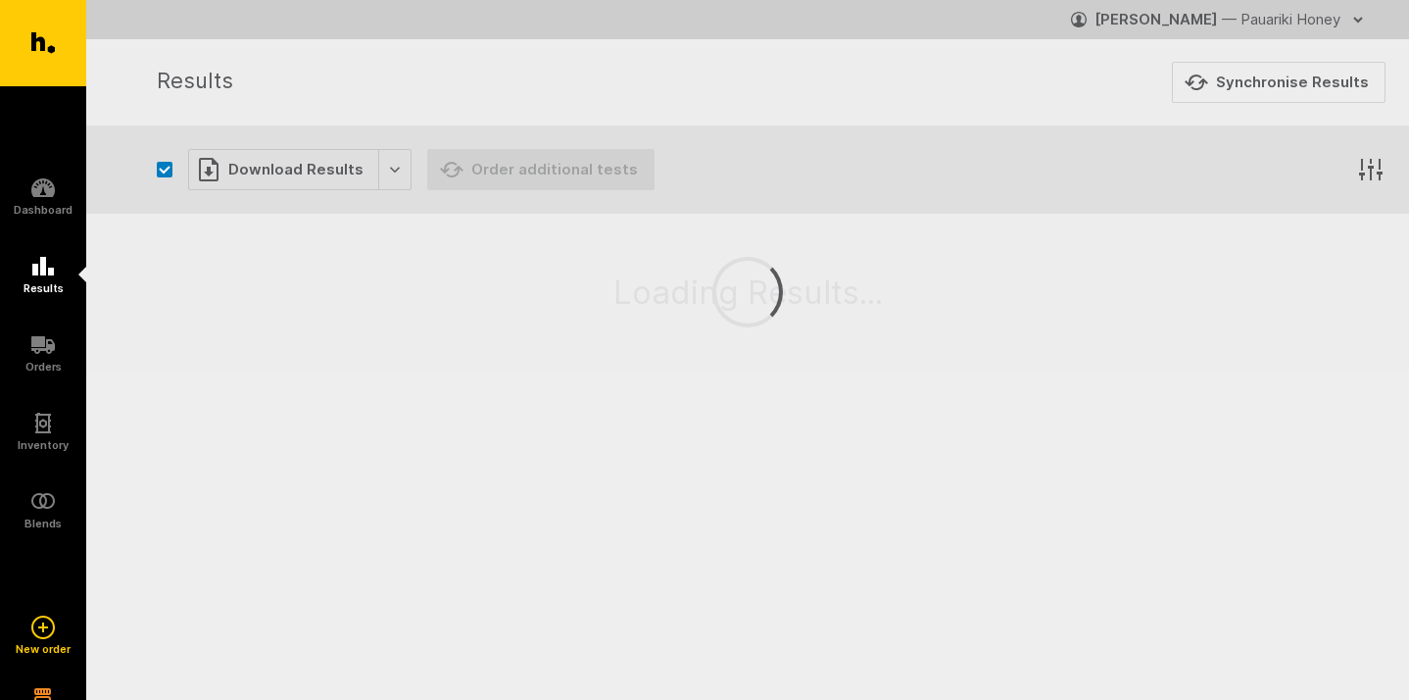  I want to click on span: — Pauariki Honey, so click(1281, 19).